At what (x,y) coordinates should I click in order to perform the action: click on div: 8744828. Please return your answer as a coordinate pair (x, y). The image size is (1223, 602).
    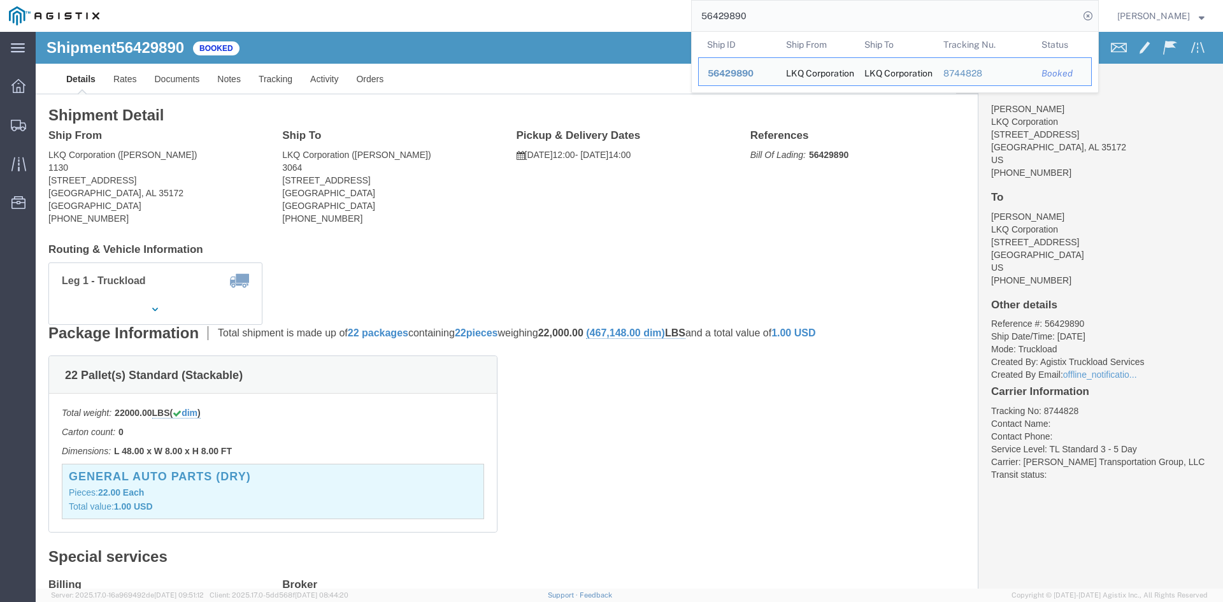
    Looking at the image, I should click on (983, 73).